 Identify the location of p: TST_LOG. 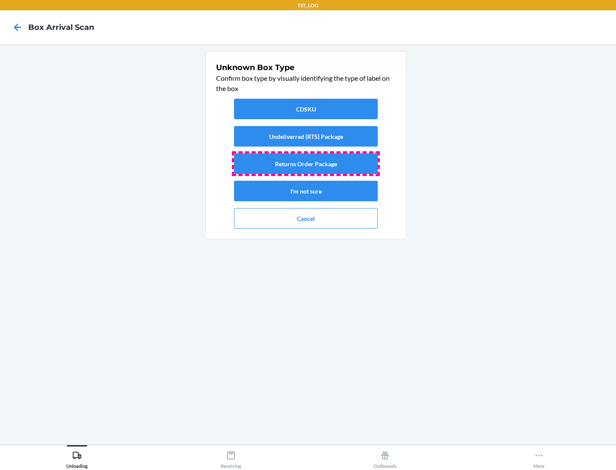
(308, 6).